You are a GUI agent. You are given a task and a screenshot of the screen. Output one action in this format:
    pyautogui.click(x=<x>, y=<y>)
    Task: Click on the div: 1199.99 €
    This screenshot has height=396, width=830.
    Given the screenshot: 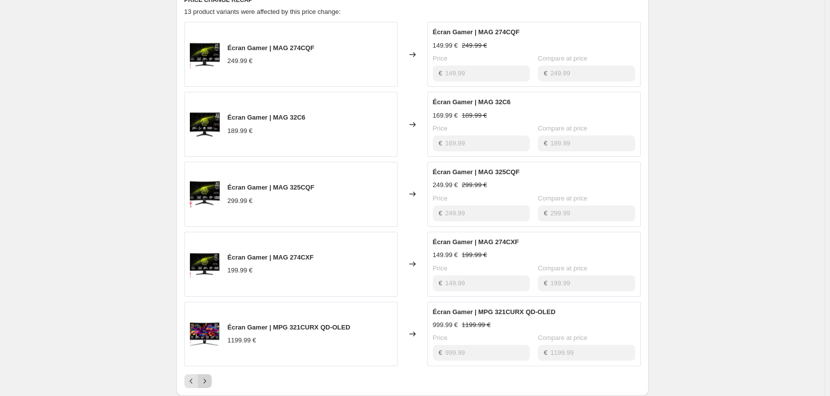 What is the action you would take?
    pyautogui.click(x=242, y=341)
    